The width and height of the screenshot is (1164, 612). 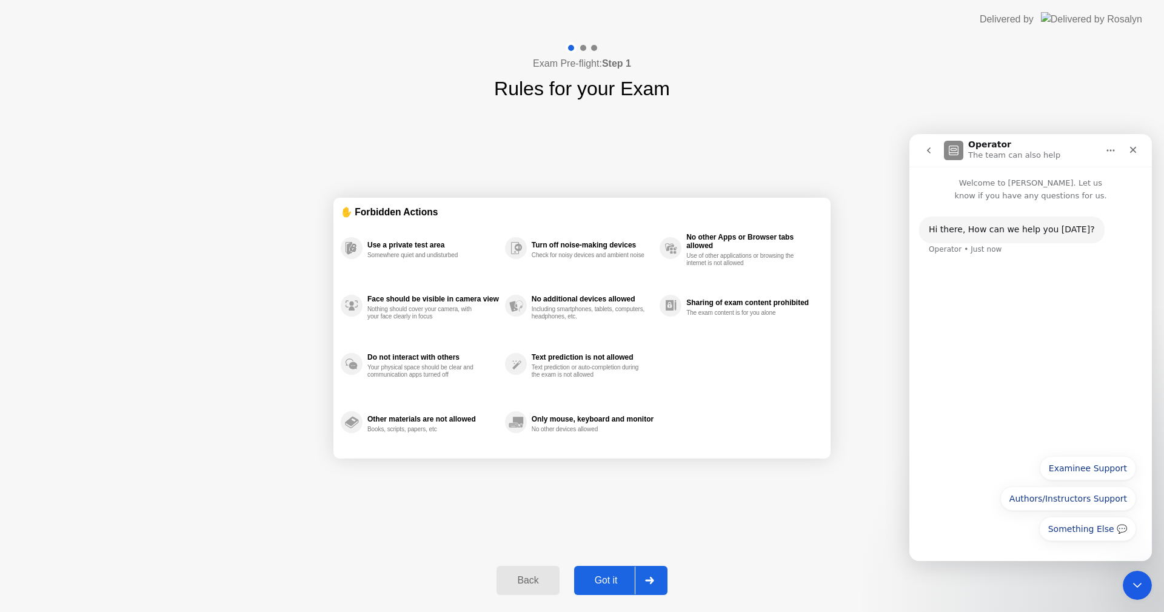 I want to click on div: Got it, so click(x=606, y=580).